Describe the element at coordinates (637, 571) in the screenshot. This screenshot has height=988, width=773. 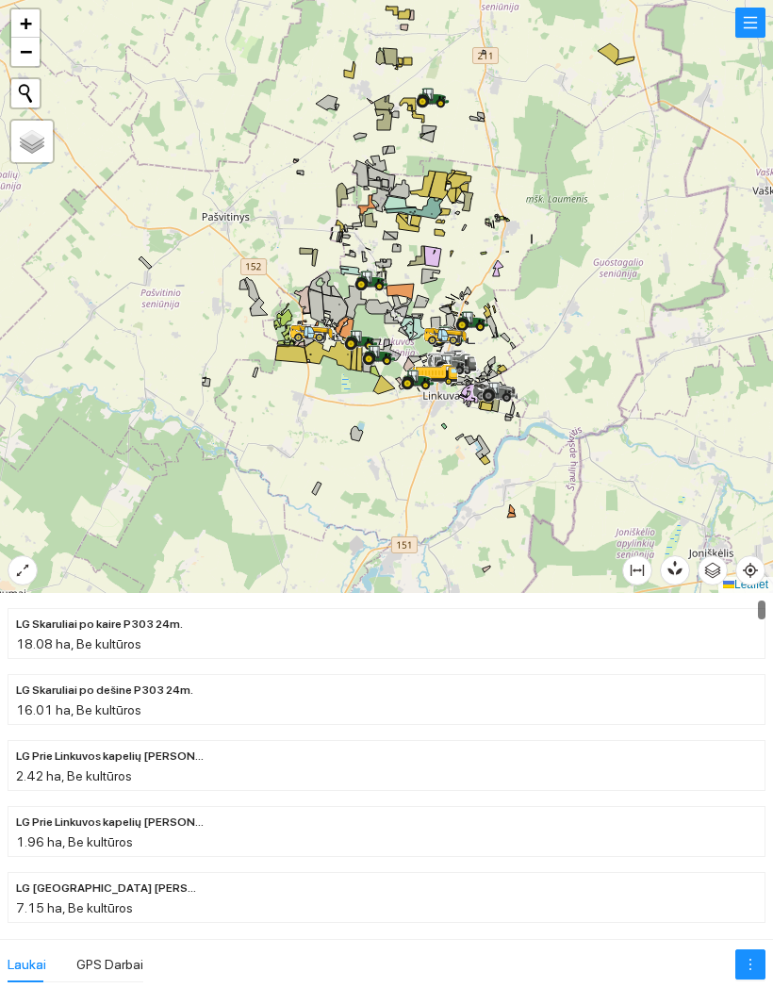
I see `span: column-width` at that location.